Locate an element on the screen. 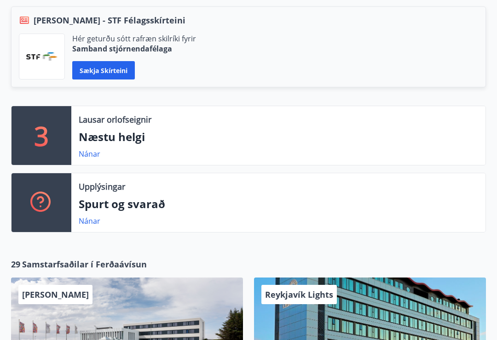  p: Hér geturðu sótt rafræn skilríki fyrir is located at coordinates (134, 39).